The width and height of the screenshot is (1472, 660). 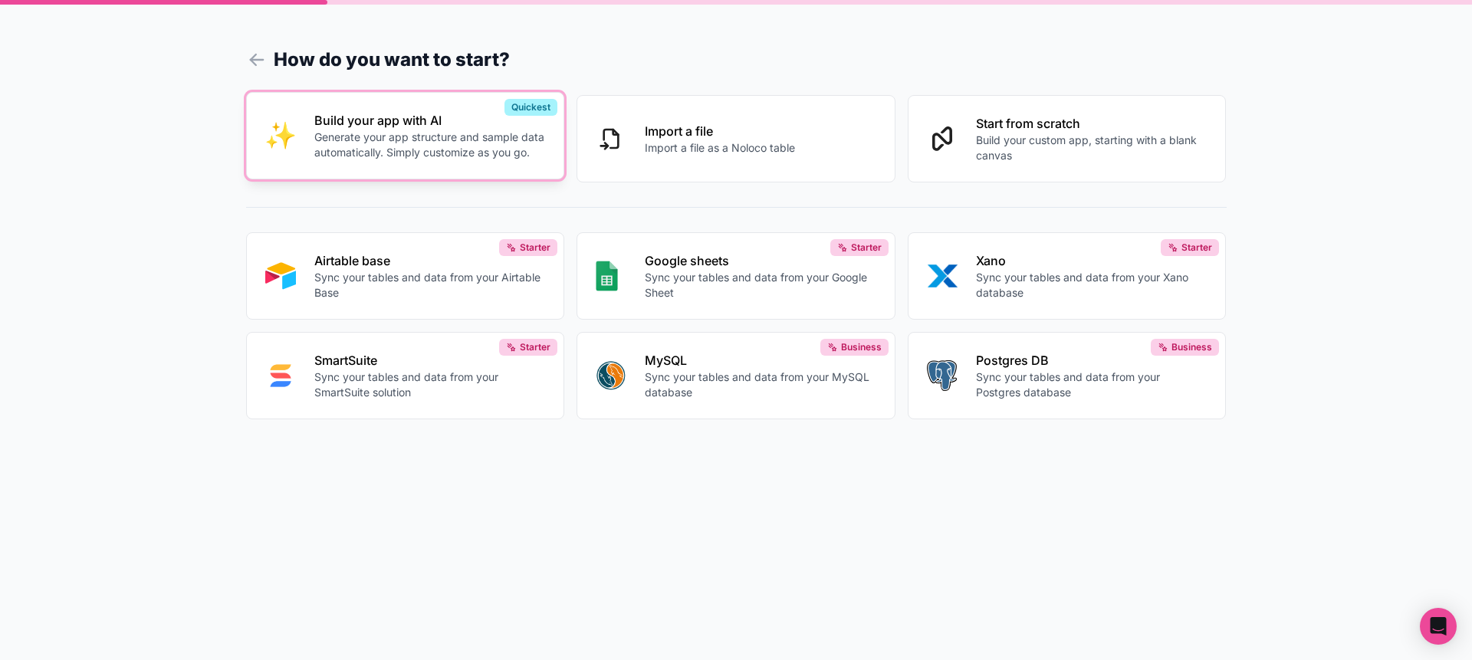 What do you see at coordinates (1438, 626) in the screenshot?
I see `div: Open Intercom Messenger` at bounding box center [1438, 626].